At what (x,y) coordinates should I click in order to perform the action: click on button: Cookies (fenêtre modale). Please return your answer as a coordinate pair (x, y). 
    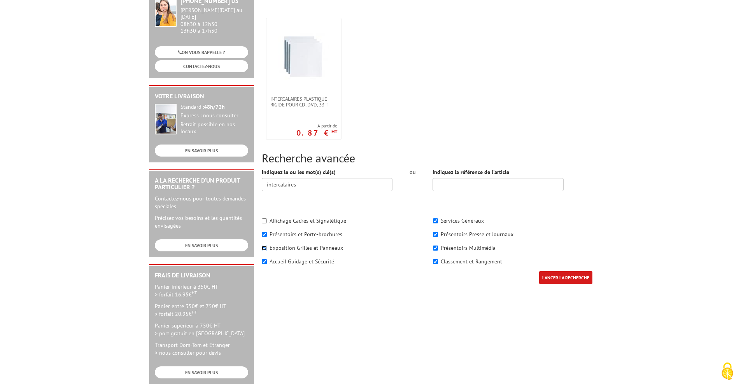
    Looking at the image, I should click on (727, 372).